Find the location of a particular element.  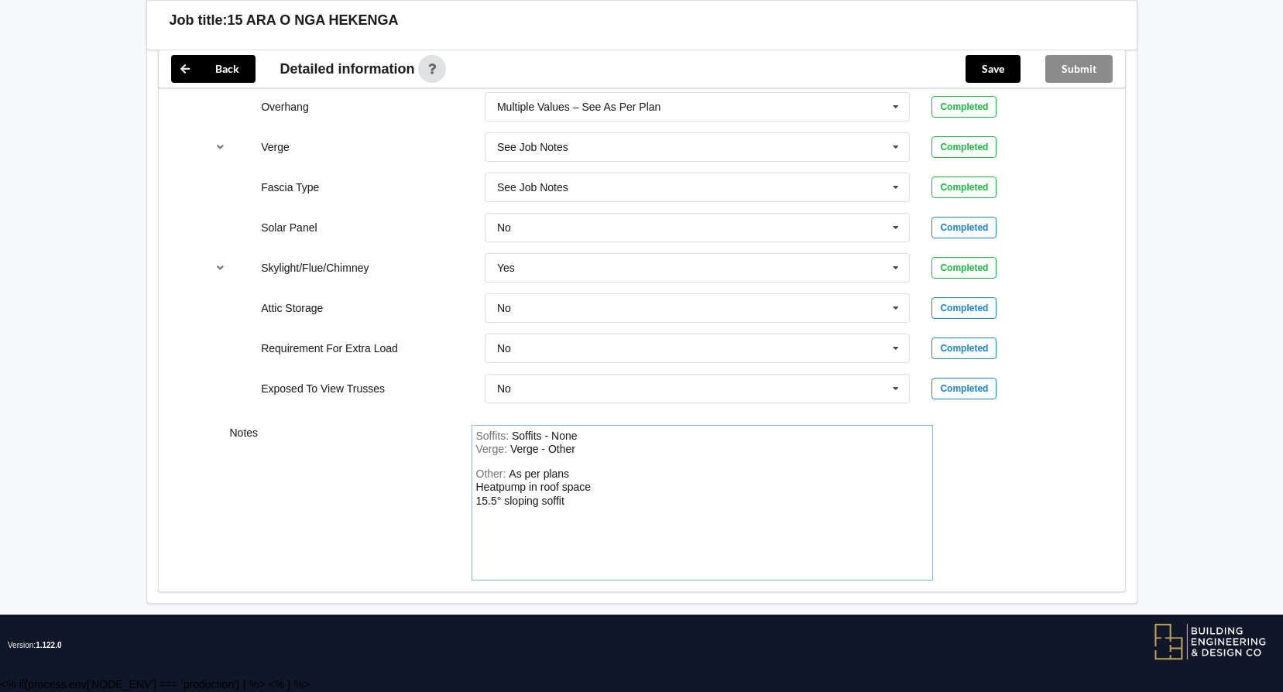

button: Save is located at coordinates (993, 69).